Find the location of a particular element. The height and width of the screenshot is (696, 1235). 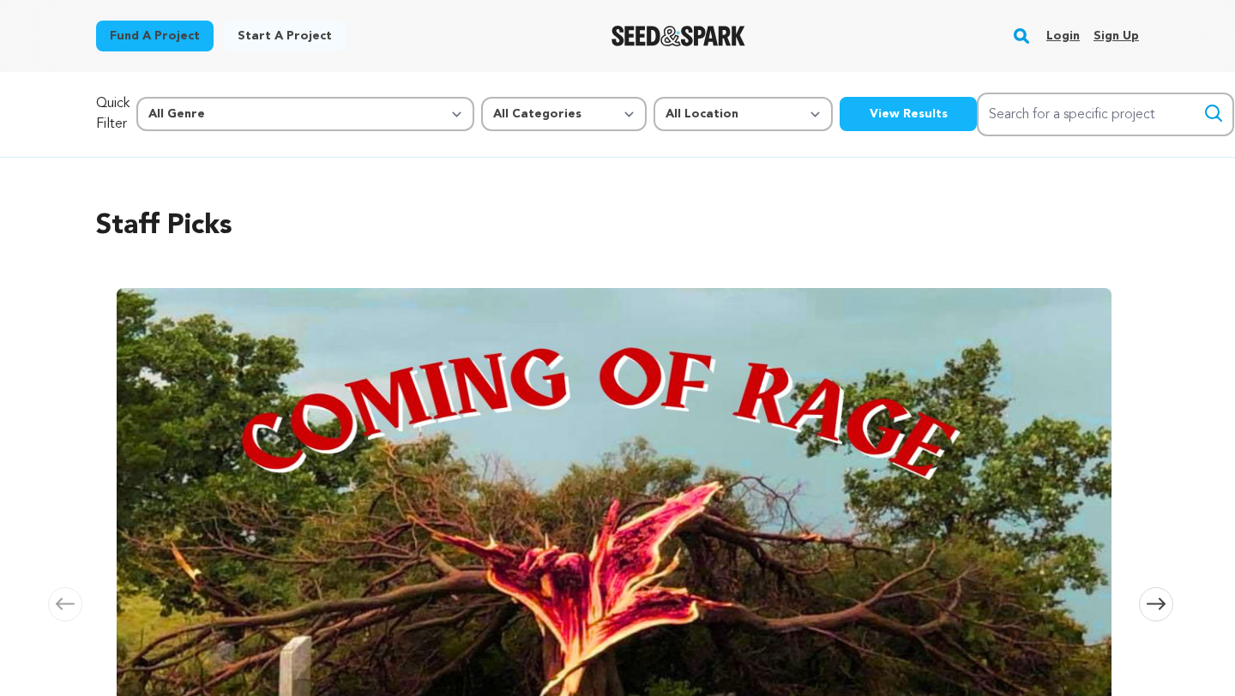

h2: Staff Picks is located at coordinates (617, 226).